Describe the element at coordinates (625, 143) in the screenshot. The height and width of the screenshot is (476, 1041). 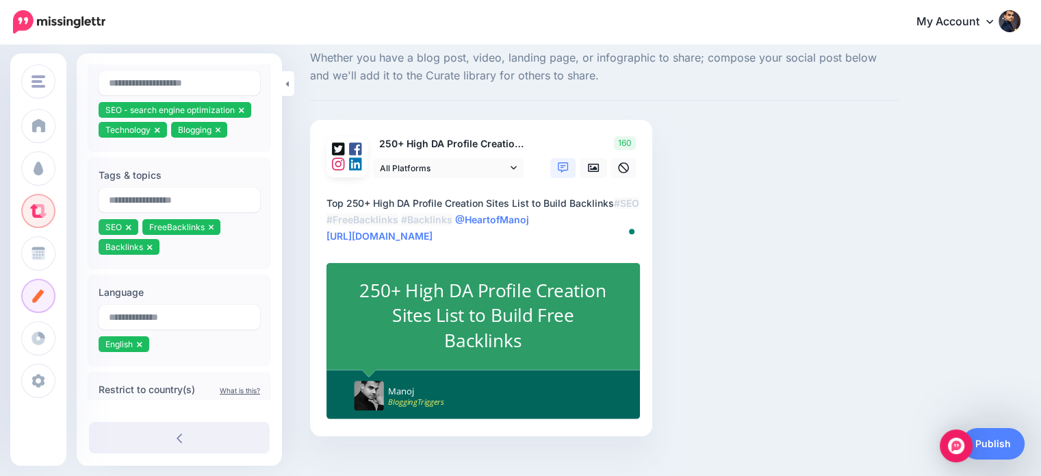
I see `span: 160` at that location.